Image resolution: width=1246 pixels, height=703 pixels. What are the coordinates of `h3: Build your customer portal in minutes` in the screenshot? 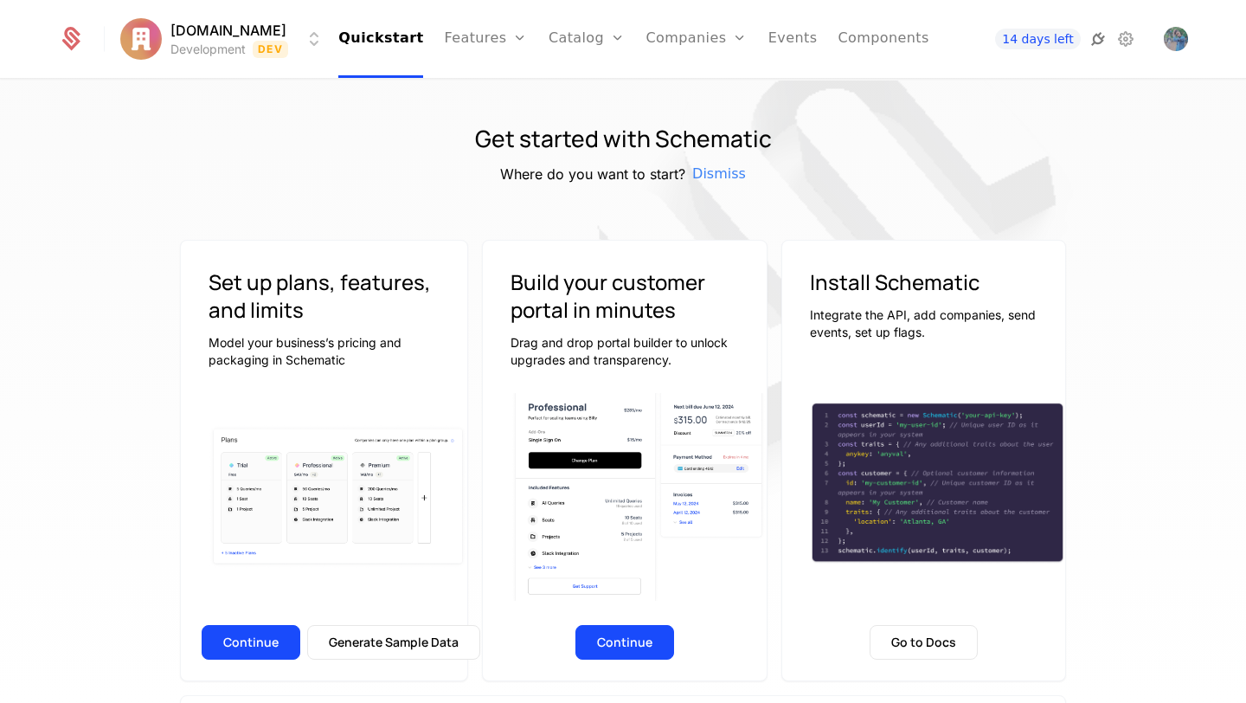 It's located at (625, 296).